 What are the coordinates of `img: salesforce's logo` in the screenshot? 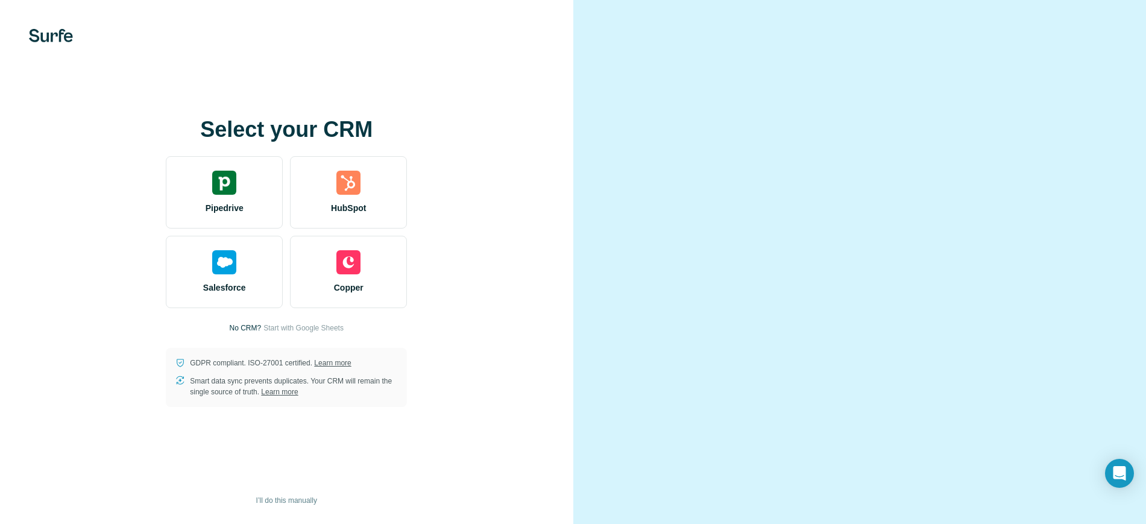 It's located at (224, 262).